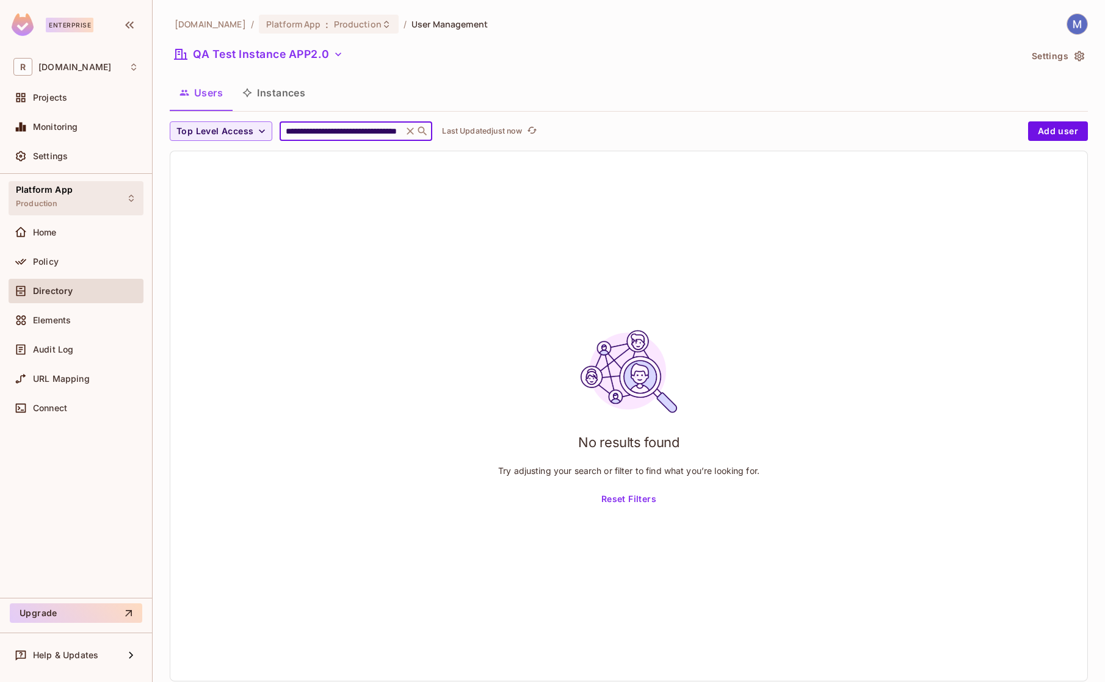 This screenshot has width=1105, height=682. Describe the element at coordinates (532, 131) in the screenshot. I see `button: refresh` at that location.